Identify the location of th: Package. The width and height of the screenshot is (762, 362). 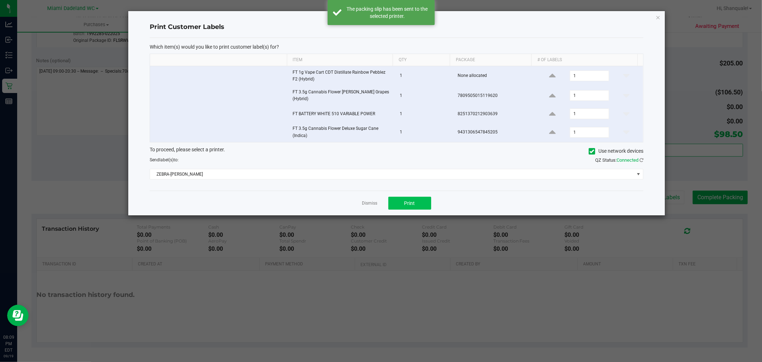
(491, 60).